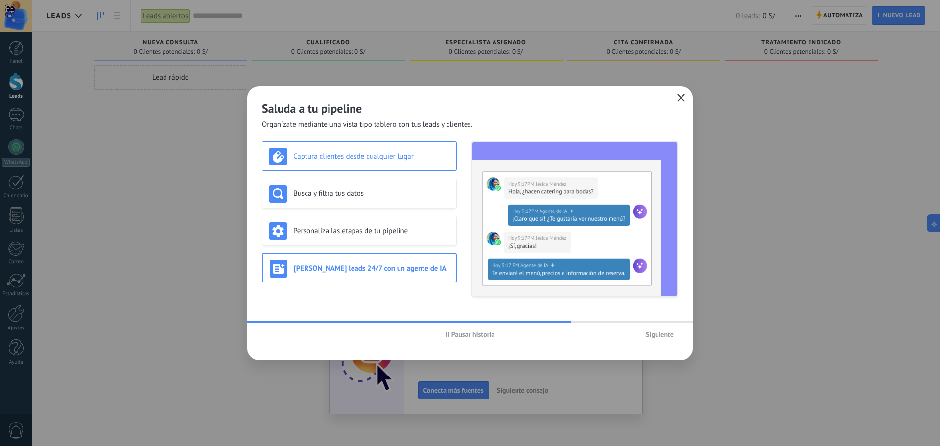 This screenshot has height=446, width=940. I want to click on h3: Personaliza las etapas de tu pipeline, so click(371, 231).